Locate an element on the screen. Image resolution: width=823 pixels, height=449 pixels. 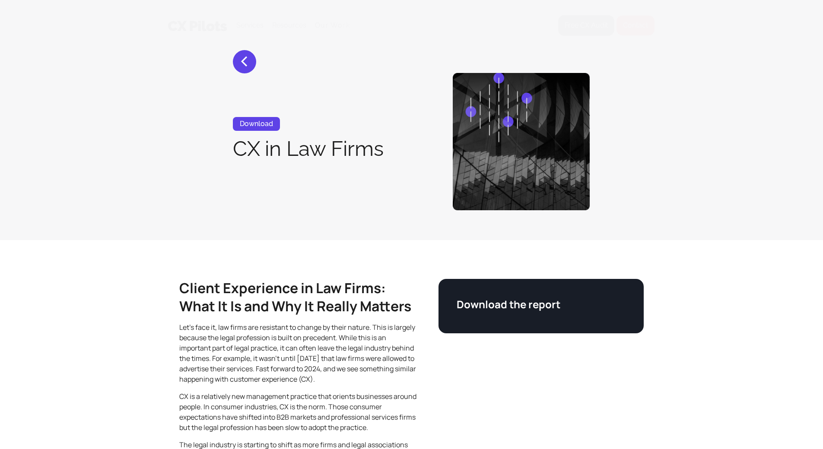
h2: Client Experience in Law Firms: What It Is and Why It Really Matters is located at coordinates (298, 297).